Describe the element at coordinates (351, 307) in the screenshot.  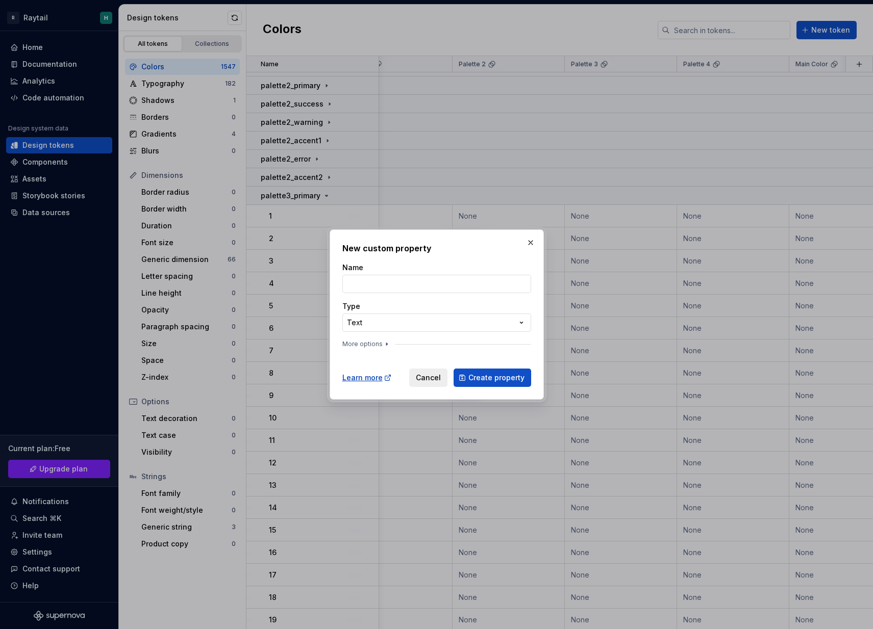
I see `label: Type` at that location.